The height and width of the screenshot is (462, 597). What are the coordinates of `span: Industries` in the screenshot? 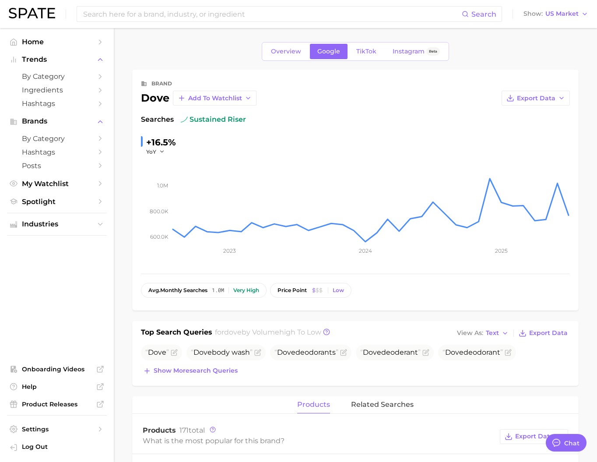 It's located at (57, 224).